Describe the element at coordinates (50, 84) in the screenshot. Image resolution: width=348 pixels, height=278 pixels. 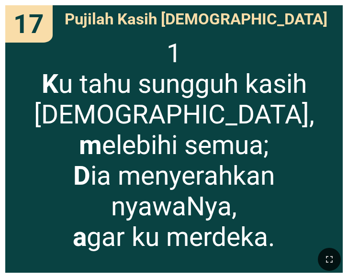
I see `b: K` at that location.